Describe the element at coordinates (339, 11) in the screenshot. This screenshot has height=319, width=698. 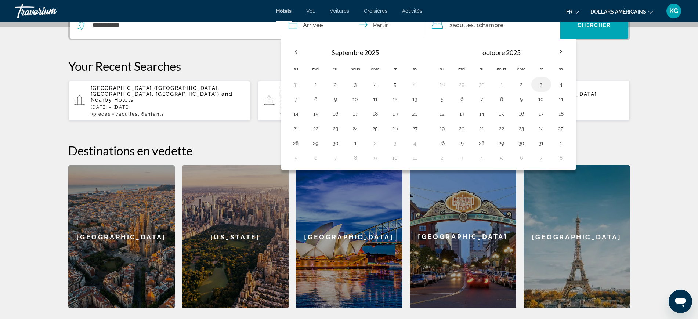
I see `font: Voitures` at that location.